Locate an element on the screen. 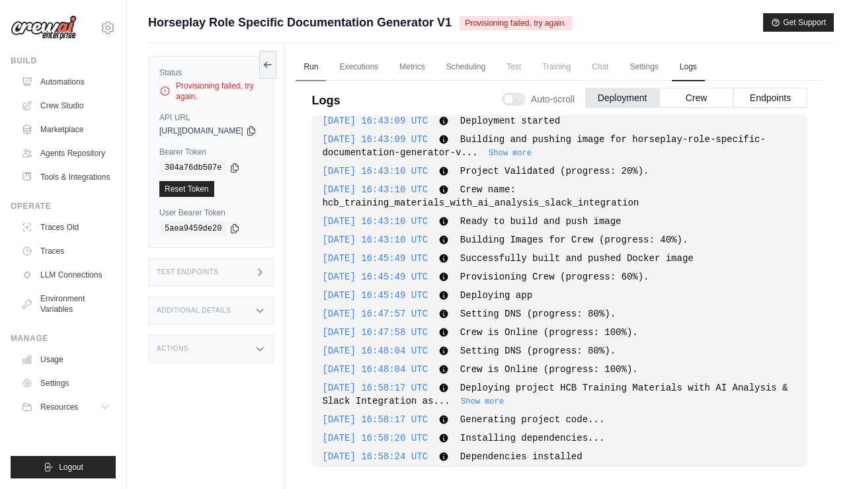 This screenshot has height=489, width=855. span: Horseplay Role Specific Documentation Generator V1 is located at coordinates (300, 22).